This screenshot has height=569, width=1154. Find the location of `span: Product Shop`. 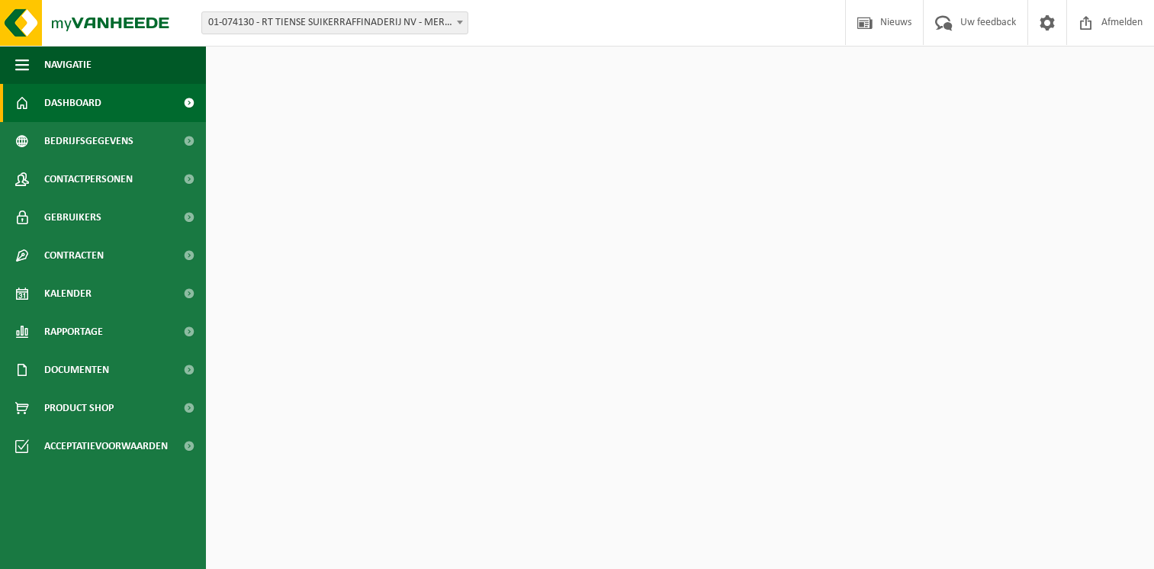

span: Product Shop is located at coordinates (79, 408).